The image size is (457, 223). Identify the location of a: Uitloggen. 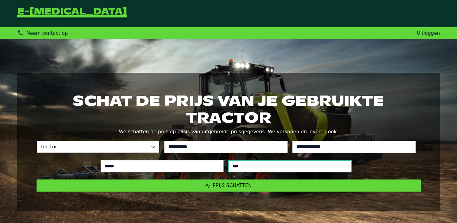
(428, 33).